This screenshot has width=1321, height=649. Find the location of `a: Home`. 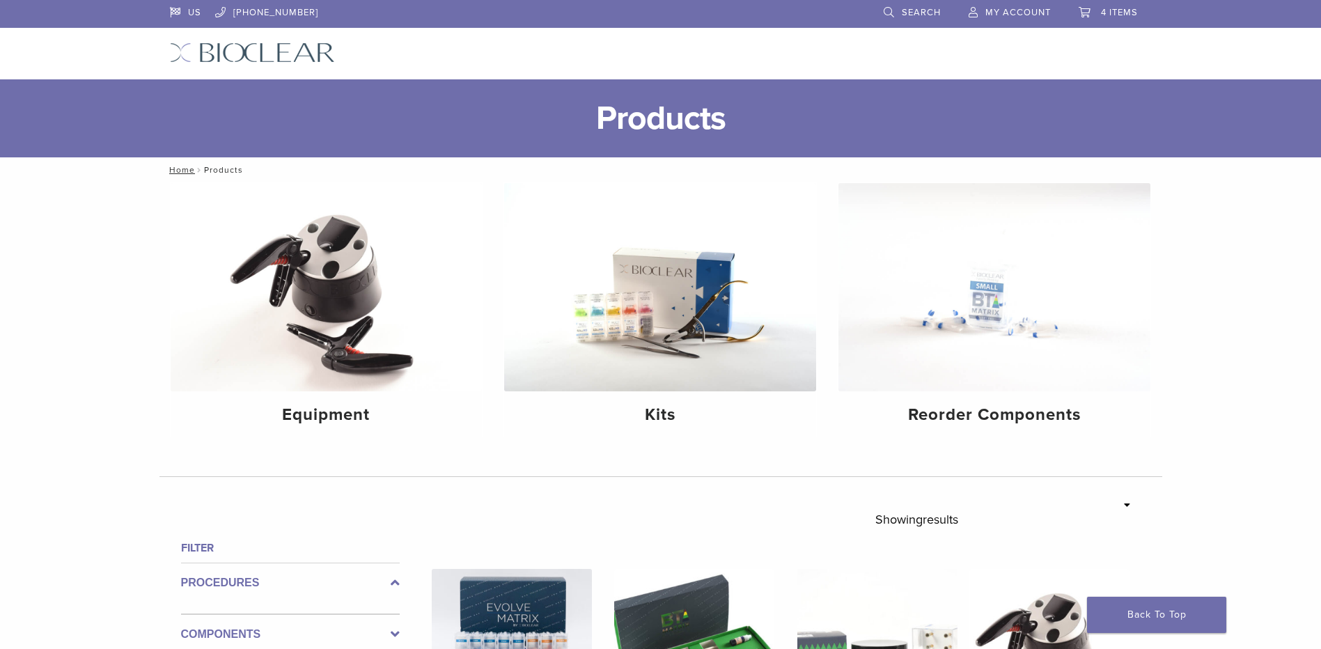

a: Home is located at coordinates (180, 170).